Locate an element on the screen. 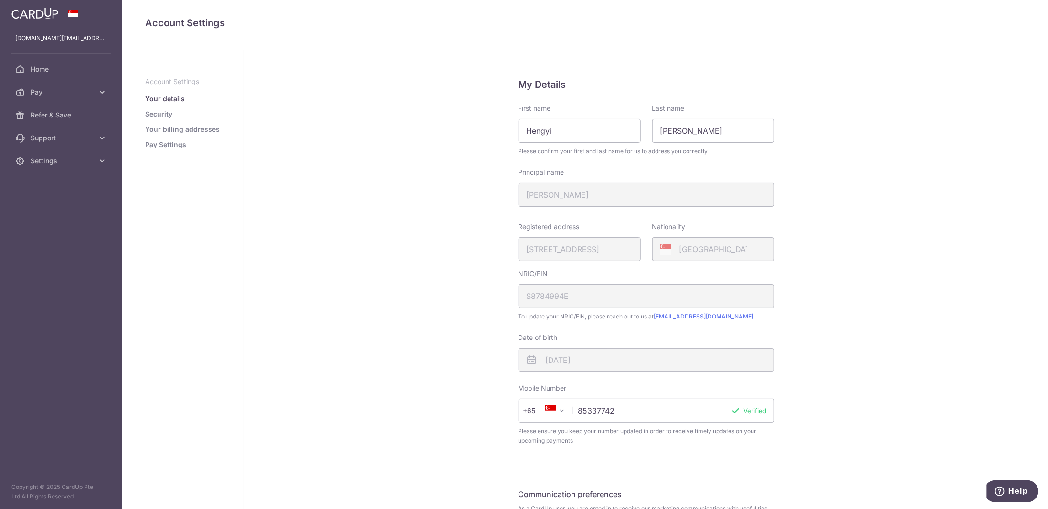 The image size is (1048, 509). label: Last name is located at coordinates (669, 108).